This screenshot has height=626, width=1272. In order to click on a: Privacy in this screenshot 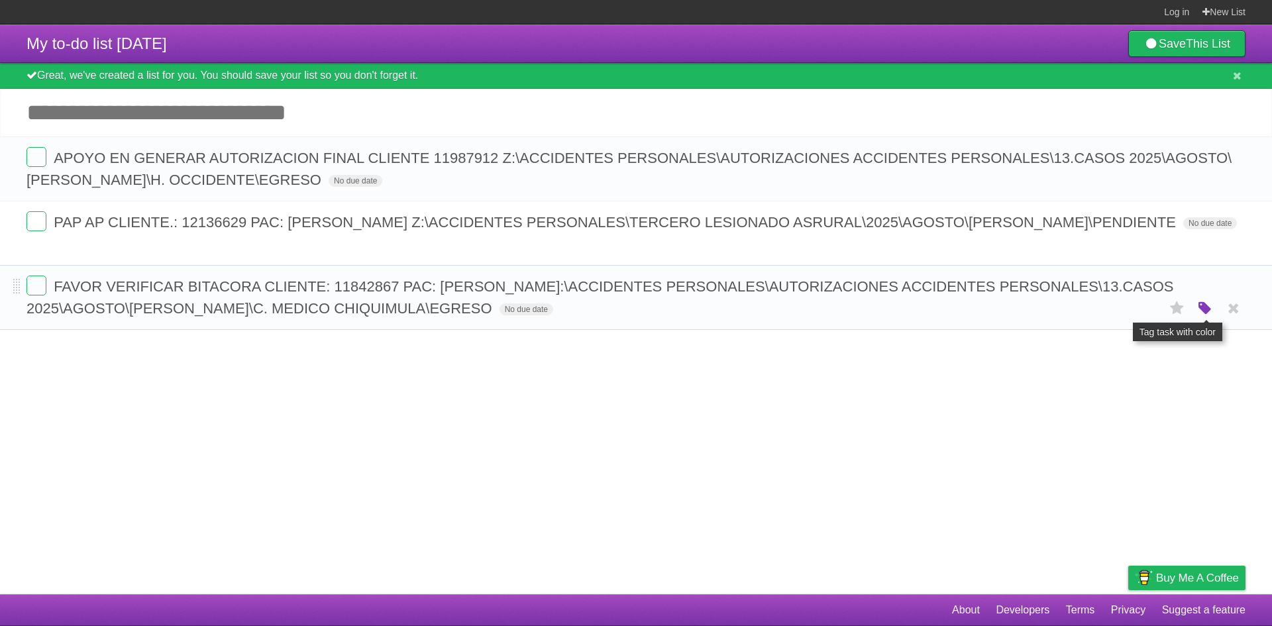, I will do `click(1129, 610)`.